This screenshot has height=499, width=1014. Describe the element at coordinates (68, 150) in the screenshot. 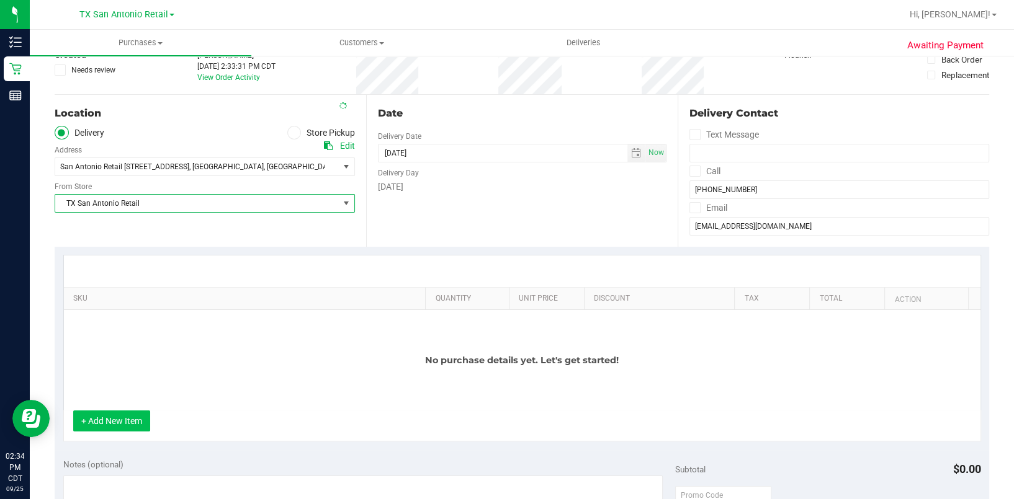

I see `label: Address` at that location.